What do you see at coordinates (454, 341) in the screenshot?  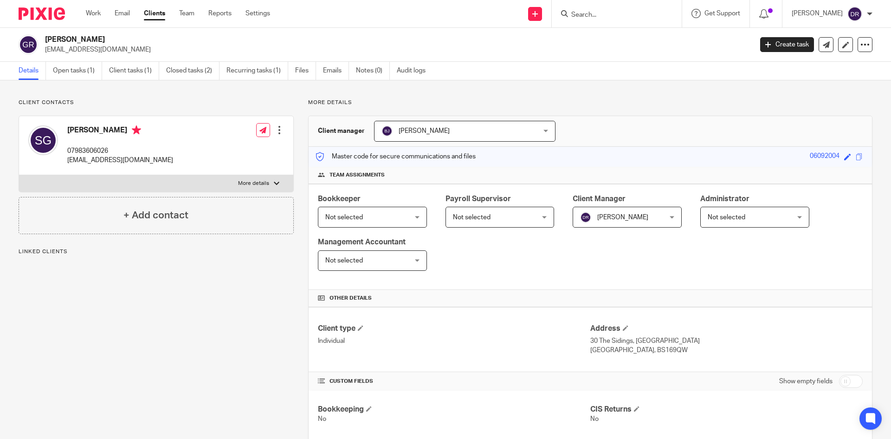 I see `p: Individual` at bounding box center [454, 341].